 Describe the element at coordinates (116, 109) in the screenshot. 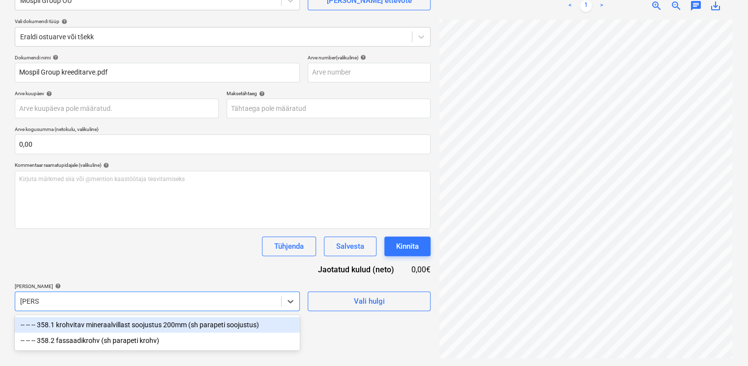

I see `input: Arve kuupäeva pole määratud.` at that location.